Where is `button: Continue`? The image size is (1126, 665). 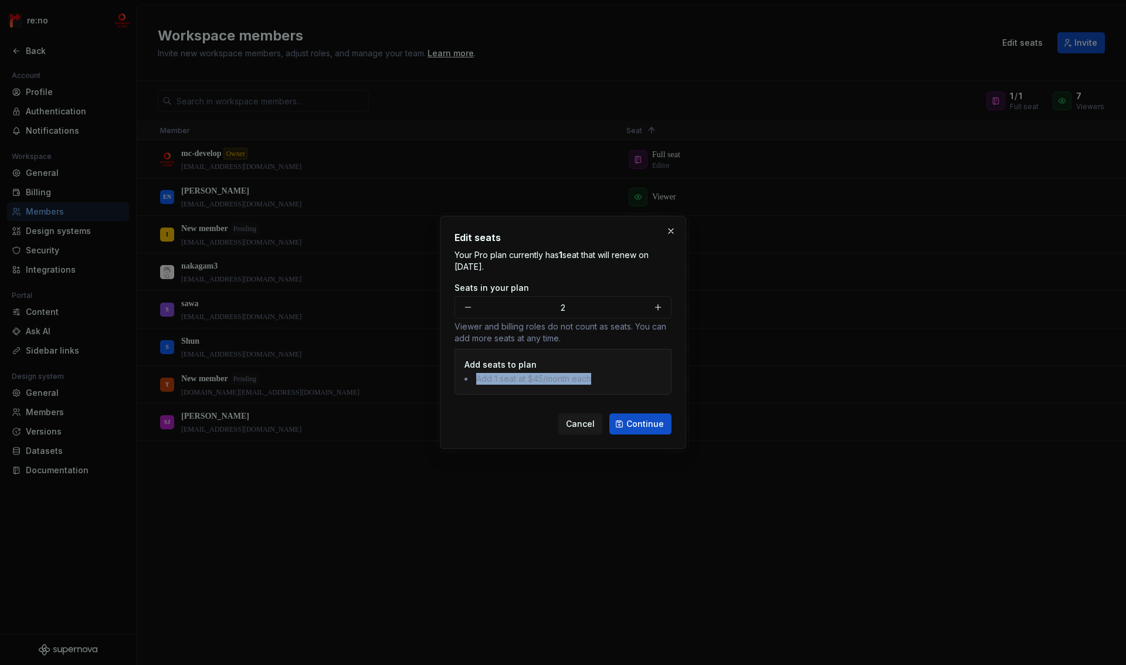
button: Continue is located at coordinates (640, 424).